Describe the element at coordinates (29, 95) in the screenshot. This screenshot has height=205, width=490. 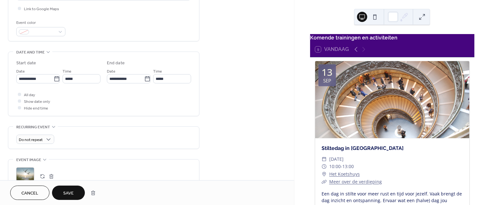
I see `span: All day` at that location.